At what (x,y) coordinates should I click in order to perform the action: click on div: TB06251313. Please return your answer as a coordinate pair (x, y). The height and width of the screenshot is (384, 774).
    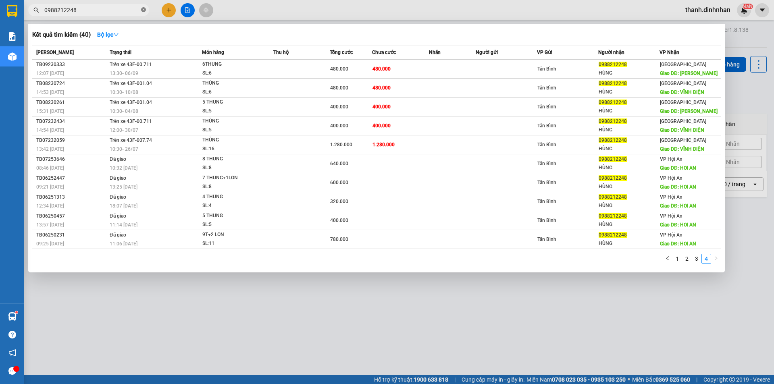
    Looking at the image, I should click on (72, 197).